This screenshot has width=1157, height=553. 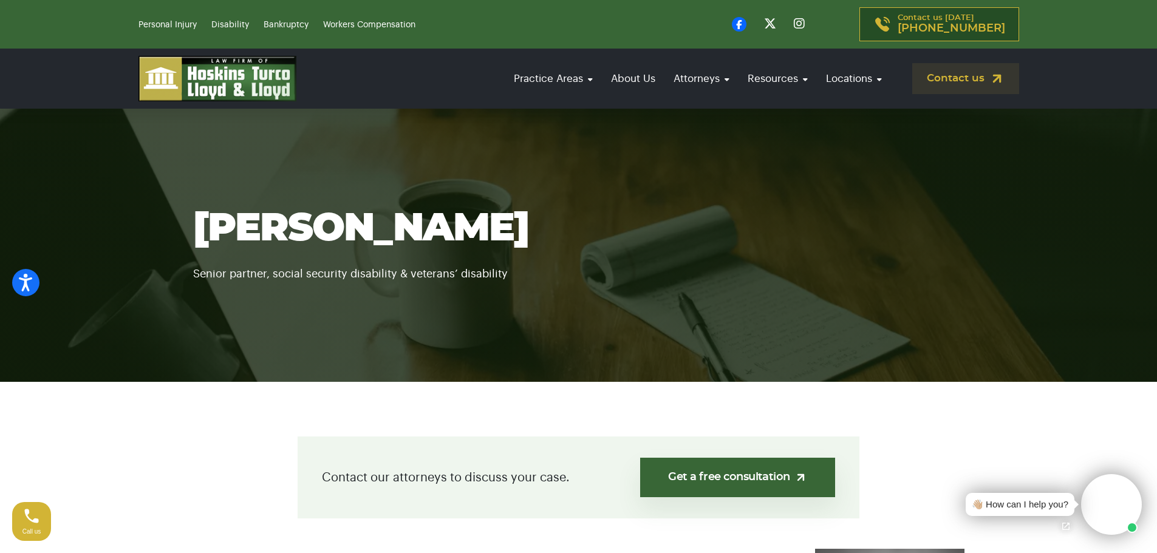 I want to click on img: arrow-up-right-light.svg, so click(x=800, y=477).